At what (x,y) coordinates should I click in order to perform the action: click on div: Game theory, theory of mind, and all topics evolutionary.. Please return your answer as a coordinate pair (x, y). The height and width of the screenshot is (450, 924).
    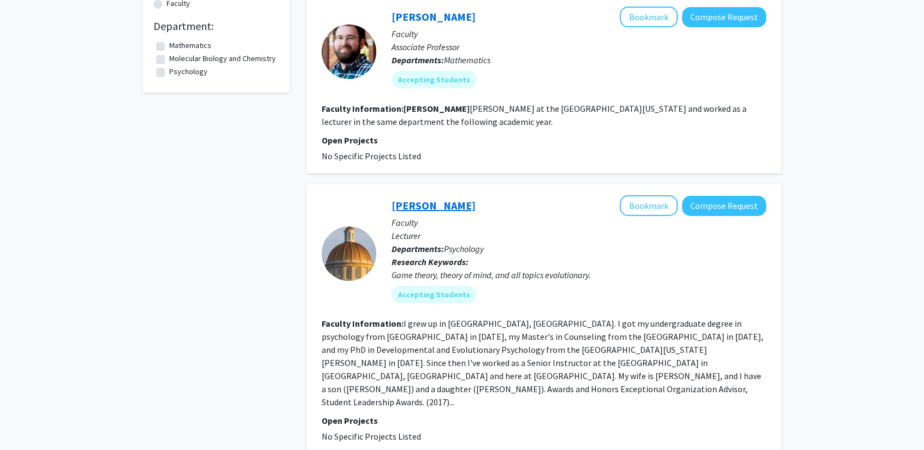
    Looking at the image, I should click on (579, 275).